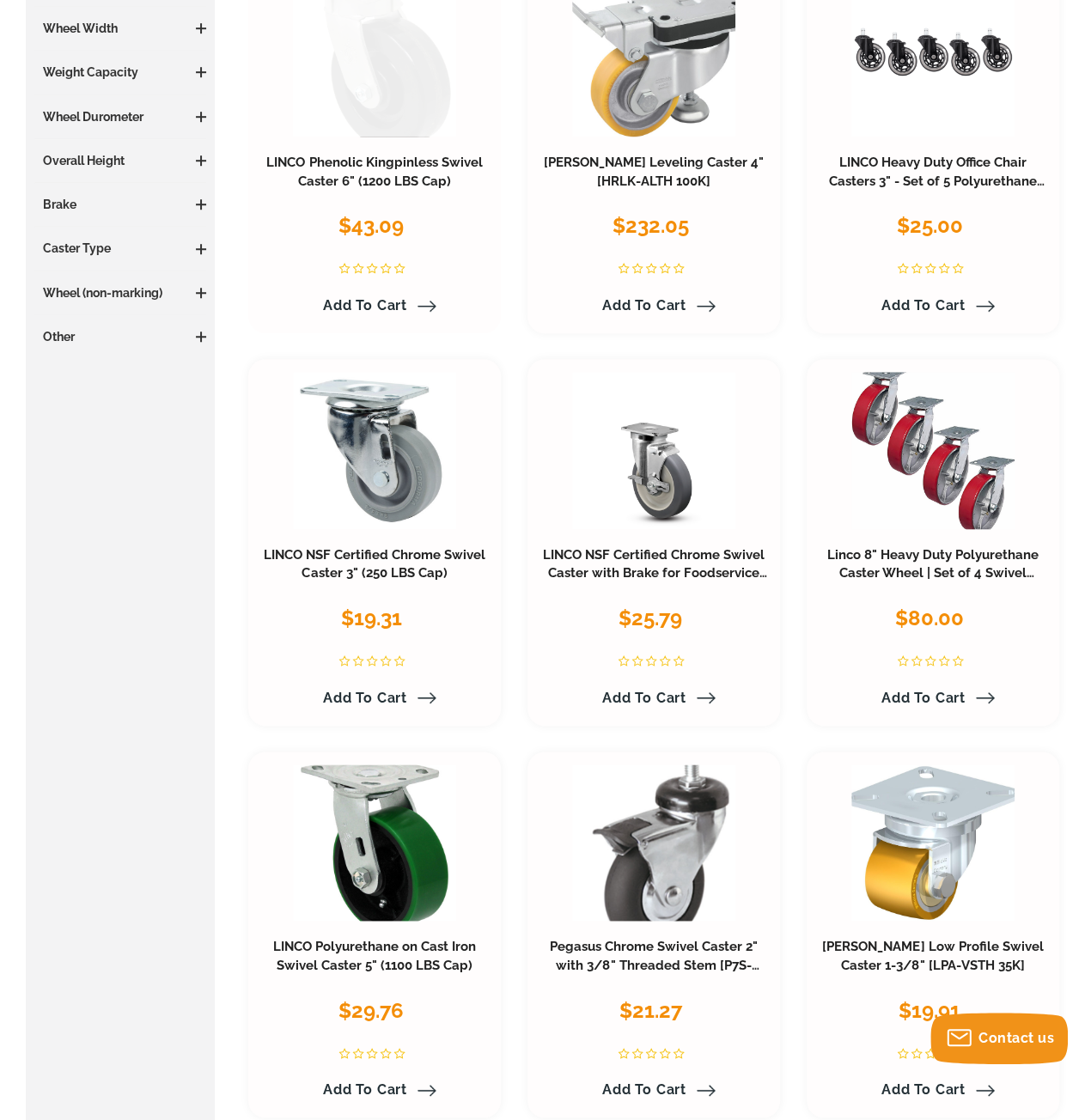  What do you see at coordinates (936, 190) in the screenshot?
I see `a: LINCO Heavy Duty Office Chair Casters 3" - Set of 5 Polyurethane Swivel Wheels (600 LBS Cap Combi...` at bounding box center [936, 190].